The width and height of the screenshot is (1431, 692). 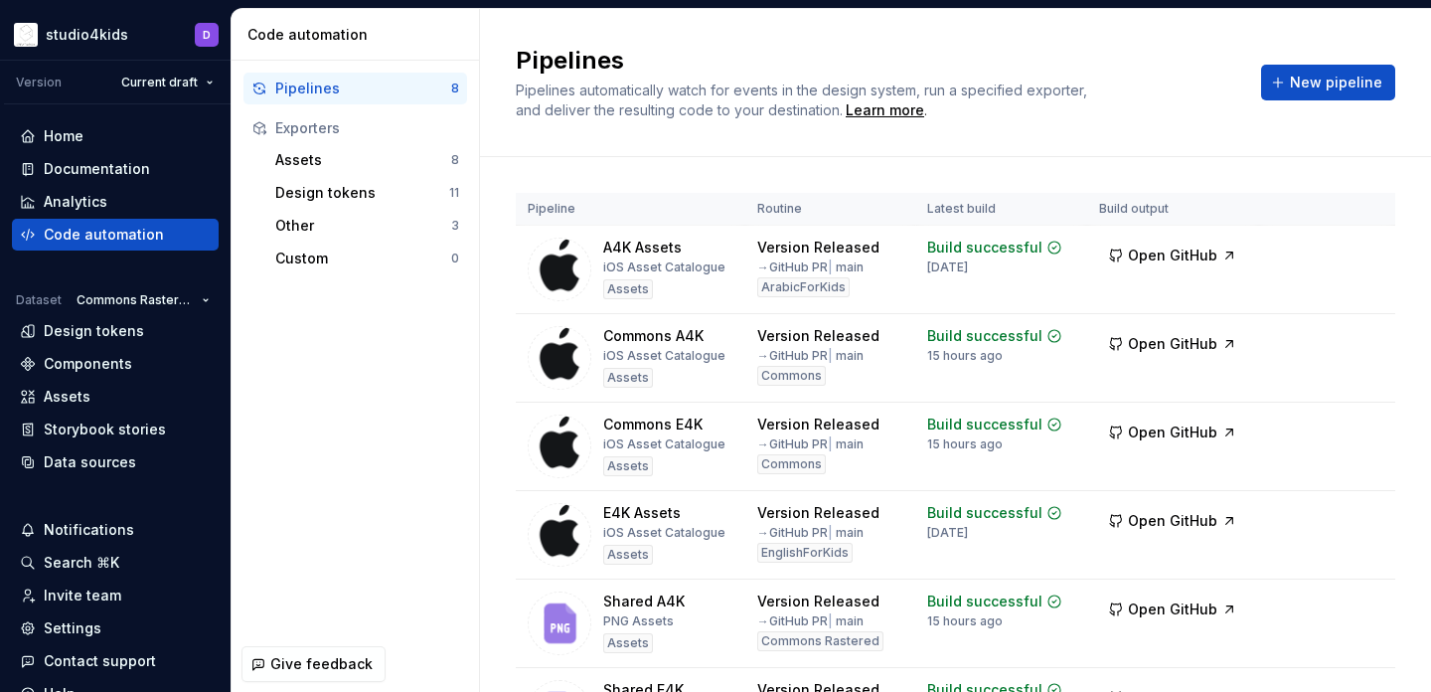 What do you see at coordinates (86, 35) in the screenshot?
I see `div: studio4kids` at bounding box center [86, 35].